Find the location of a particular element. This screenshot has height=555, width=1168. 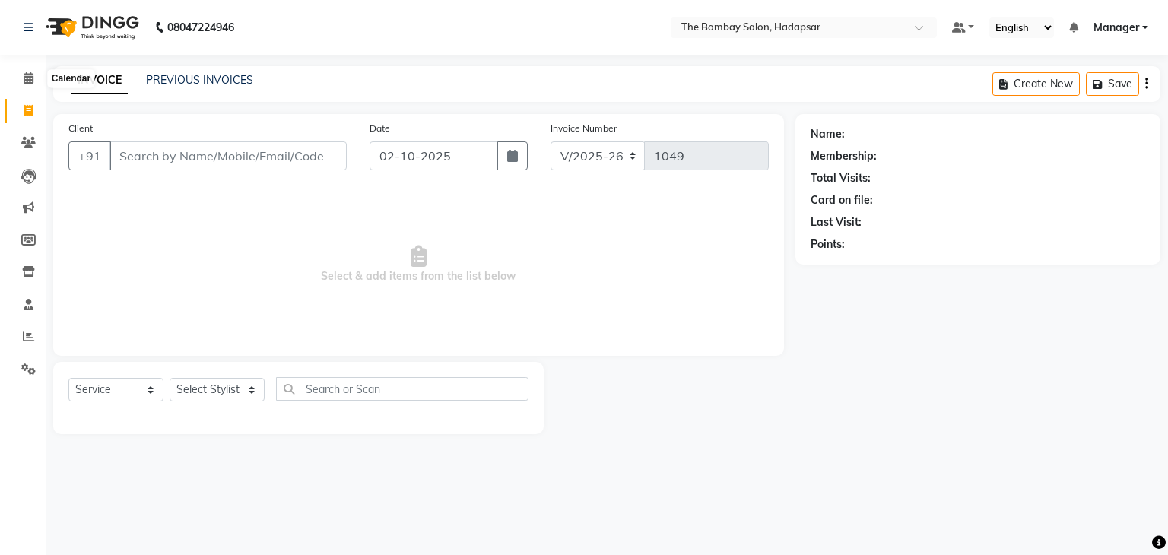

div: Name: is located at coordinates (827, 134).